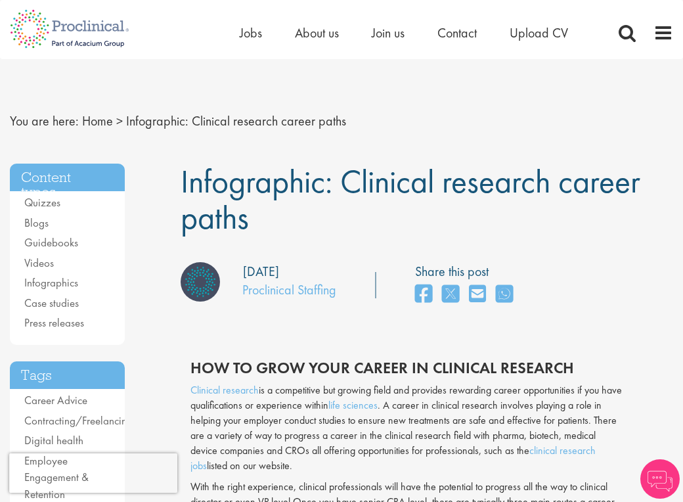  Describe the element at coordinates (457, 33) in the screenshot. I see `a: Contact` at that location.